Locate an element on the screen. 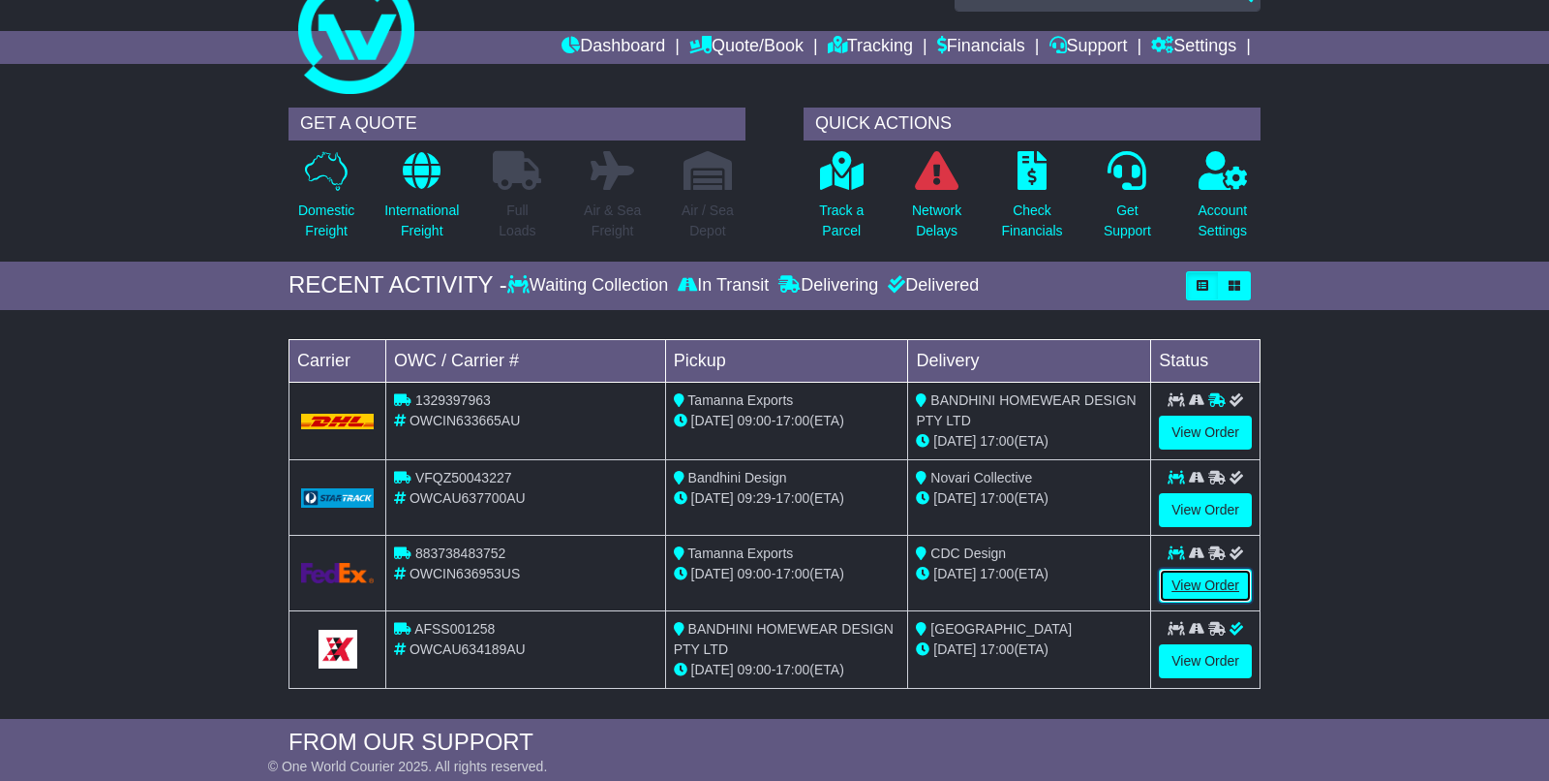 This screenshot has height=781, width=1549. p: Air & Sea Freight is located at coordinates (612, 221).